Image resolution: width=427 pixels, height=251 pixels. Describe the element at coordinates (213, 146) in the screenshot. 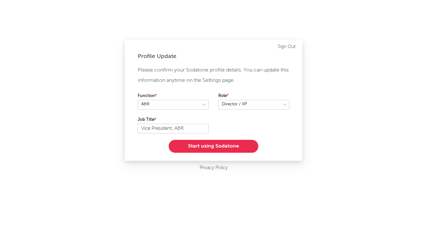

I see `button: Start using Sodatone` at that location.